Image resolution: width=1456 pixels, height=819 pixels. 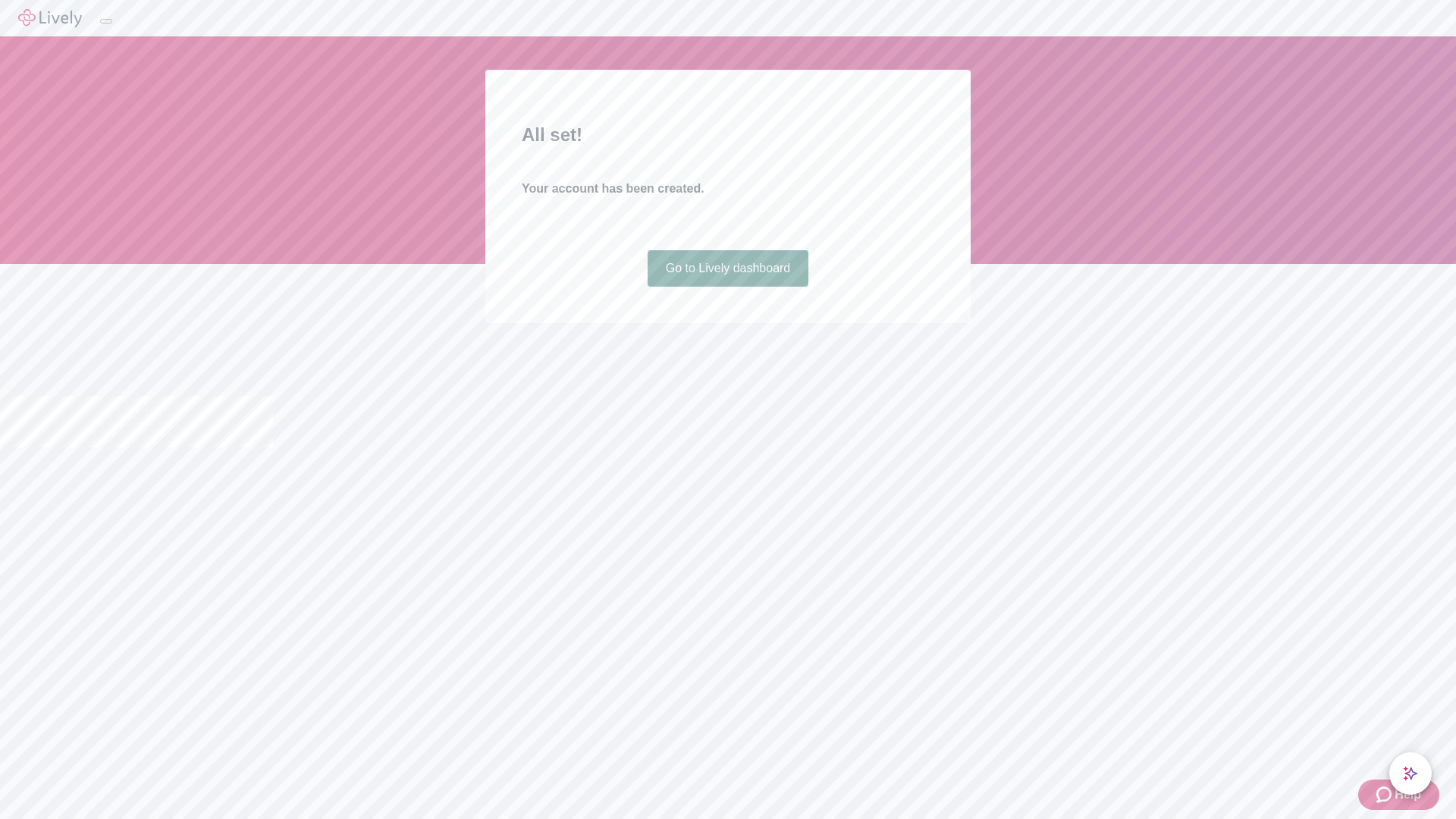 I want to click on img: Lively, so click(x=50, y=18).